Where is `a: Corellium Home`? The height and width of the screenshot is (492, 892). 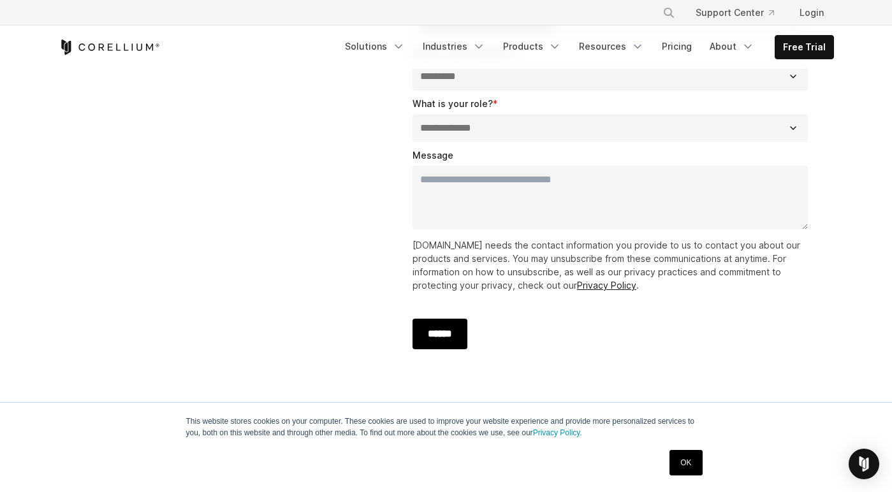
a: Corellium Home is located at coordinates (109, 47).